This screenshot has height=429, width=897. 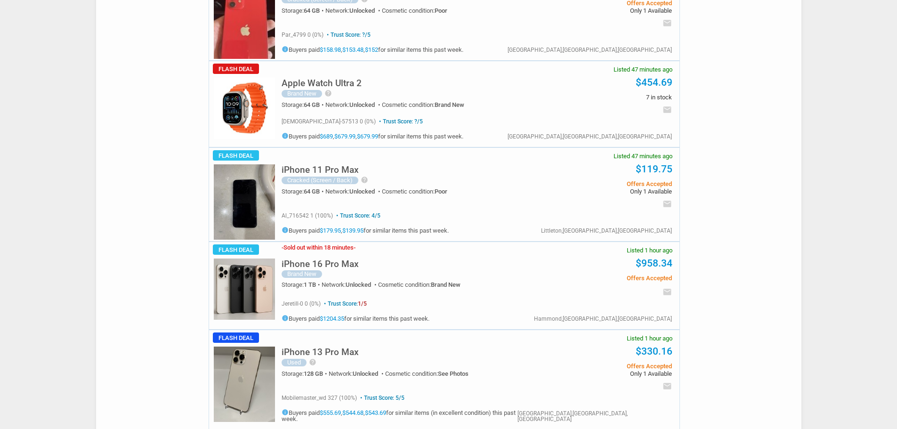 What do you see at coordinates (353, 49) in the screenshot?
I see `a: $153.48` at bounding box center [353, 49].